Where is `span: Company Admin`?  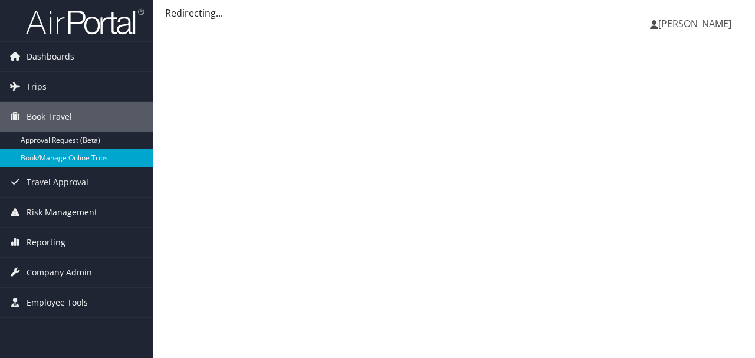
span: Company Admin is located at coordinates (59, 272).